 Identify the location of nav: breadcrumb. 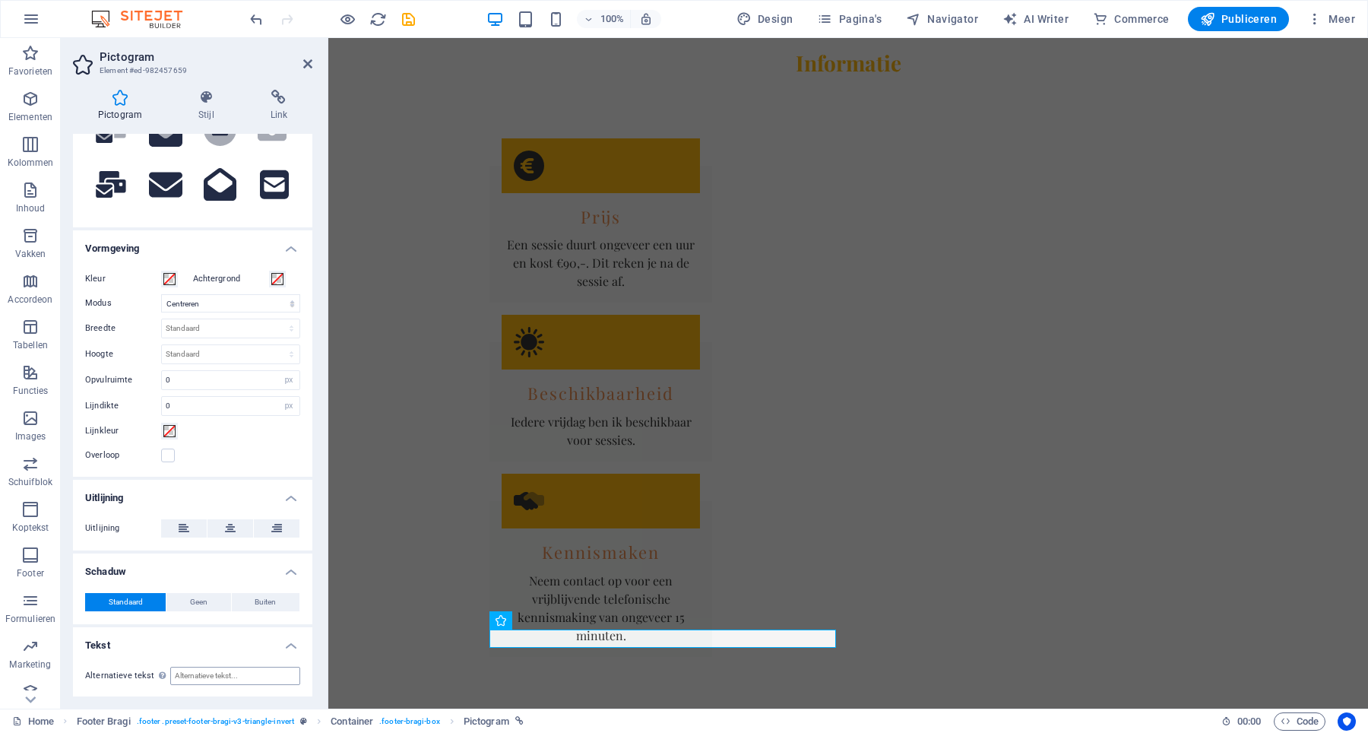
(300, 721).